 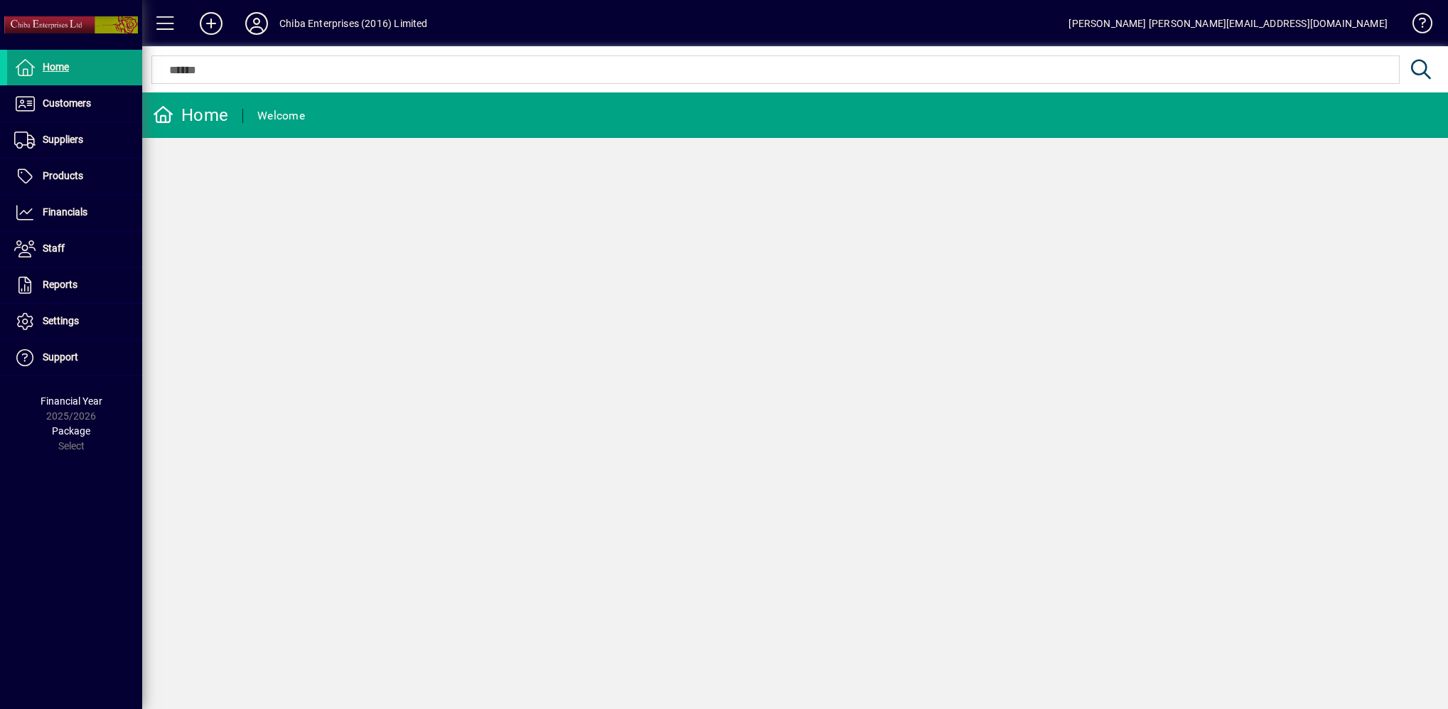 What do you see at coordinates (53, 248) in the screenshot?
I see `span: Staff` at bounding box center [53, 248].